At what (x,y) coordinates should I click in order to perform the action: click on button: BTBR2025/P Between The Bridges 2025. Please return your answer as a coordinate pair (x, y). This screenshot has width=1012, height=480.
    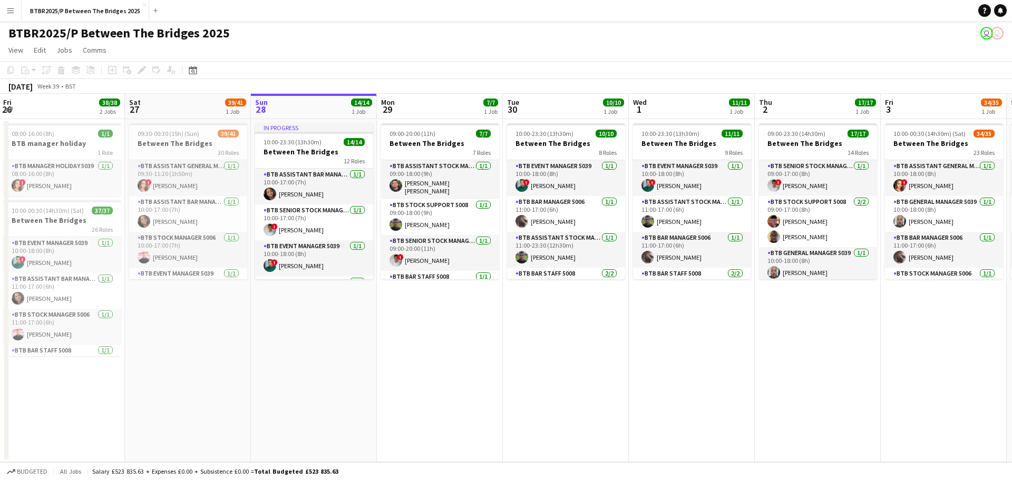
    Looking at the image, I should click on (85, 11).